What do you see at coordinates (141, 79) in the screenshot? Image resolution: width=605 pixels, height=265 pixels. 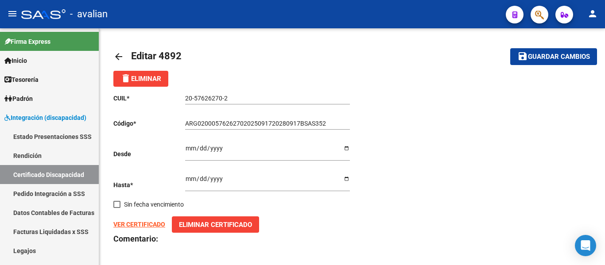 I see `span: Eliminar` at bounding box center [141, 79].